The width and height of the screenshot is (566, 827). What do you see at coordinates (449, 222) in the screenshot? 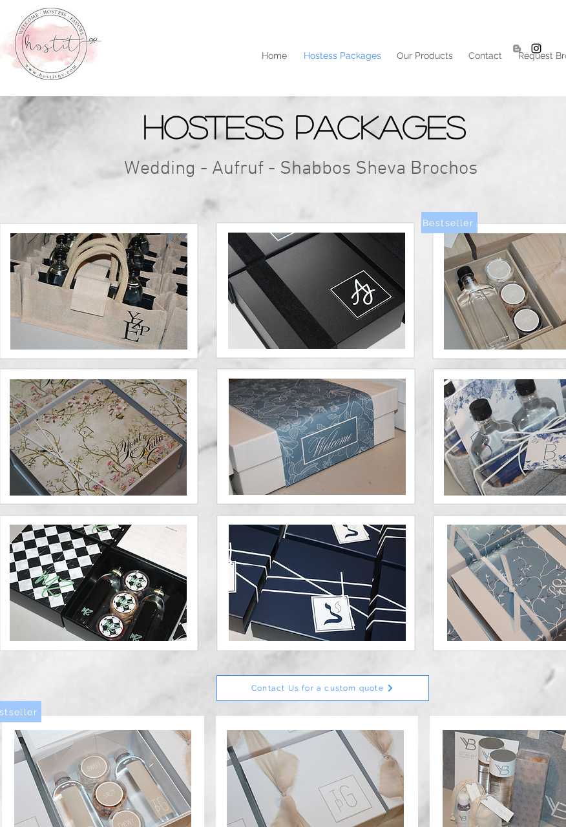
I see `button: Bestseller` at bounding box center [449, 222].